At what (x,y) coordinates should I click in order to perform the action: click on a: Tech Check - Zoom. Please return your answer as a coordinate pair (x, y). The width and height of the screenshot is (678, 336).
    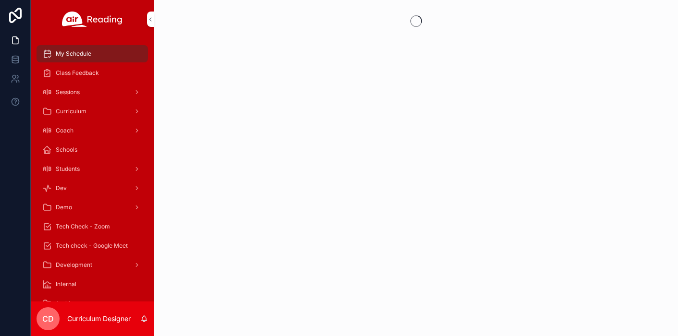
    Looking at the image, I should click on (92, 227).